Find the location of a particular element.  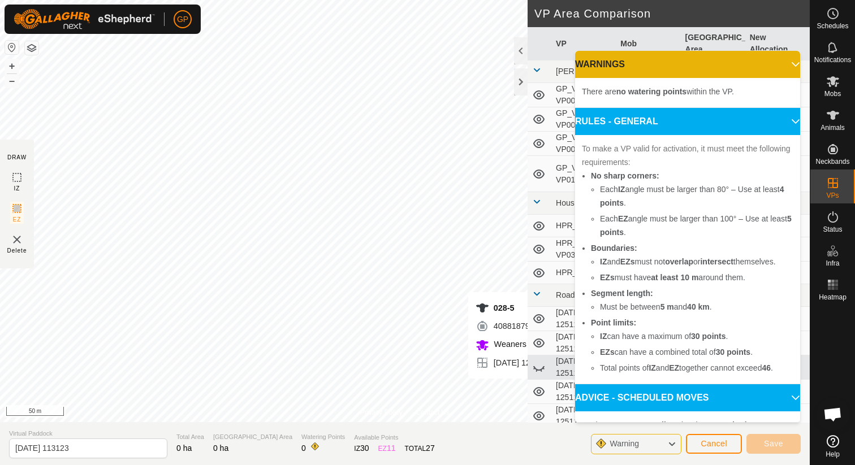

b: EZ is located at coordinates (623, 219).